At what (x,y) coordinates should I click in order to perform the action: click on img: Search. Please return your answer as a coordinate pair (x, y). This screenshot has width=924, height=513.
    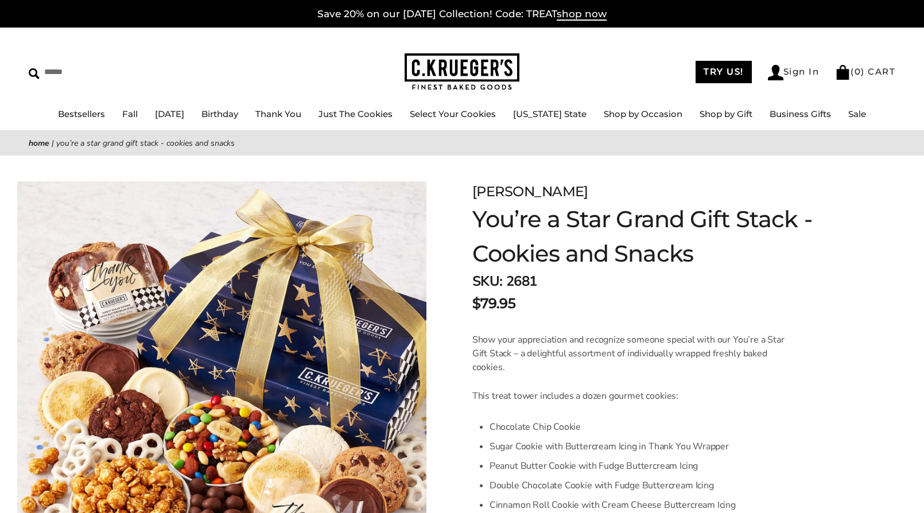
    Looking at the image, I should click on (34, 73).